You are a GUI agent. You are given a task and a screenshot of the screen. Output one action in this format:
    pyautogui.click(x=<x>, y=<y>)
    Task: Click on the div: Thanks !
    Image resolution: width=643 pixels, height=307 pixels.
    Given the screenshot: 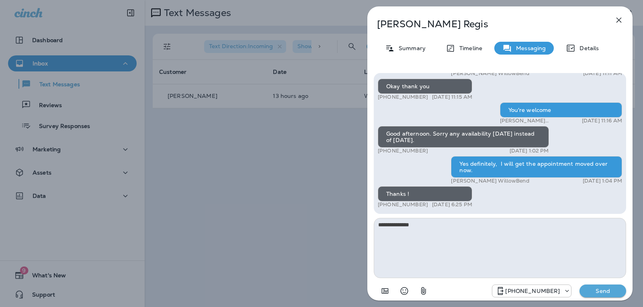 What is the action you would take?
    pyautogui.click(x=425, y=194)
    